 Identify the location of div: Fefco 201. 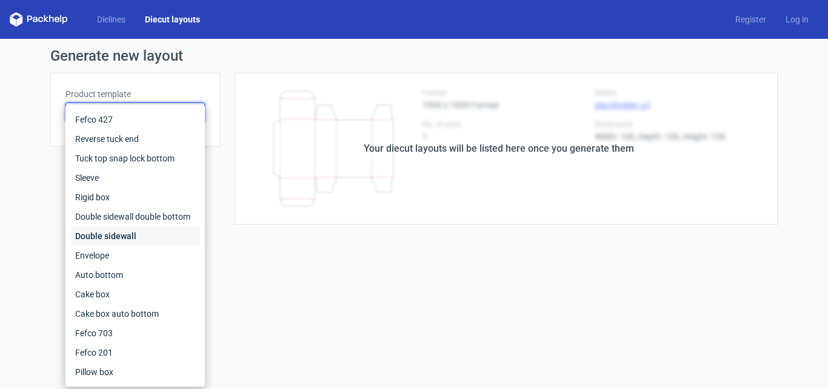
(135, 352).